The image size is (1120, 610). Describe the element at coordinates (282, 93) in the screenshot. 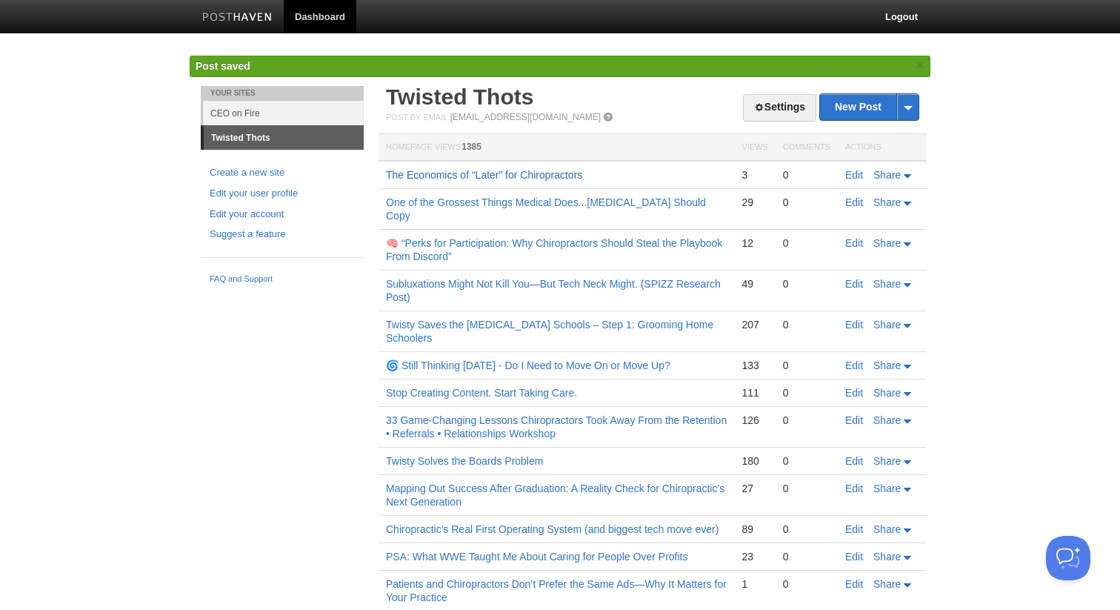

I see `li: Your Sites` at that location.